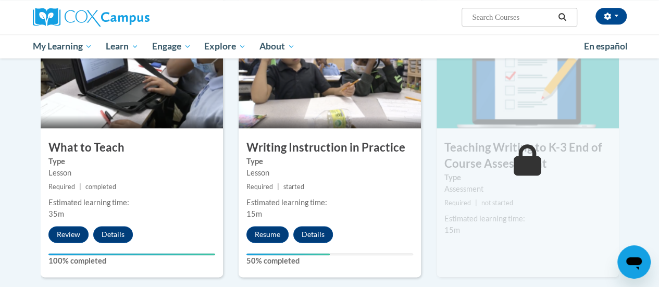  Describe the element at coordinates (122, 46) in the screenshot. I see `span: Learn` at that location.